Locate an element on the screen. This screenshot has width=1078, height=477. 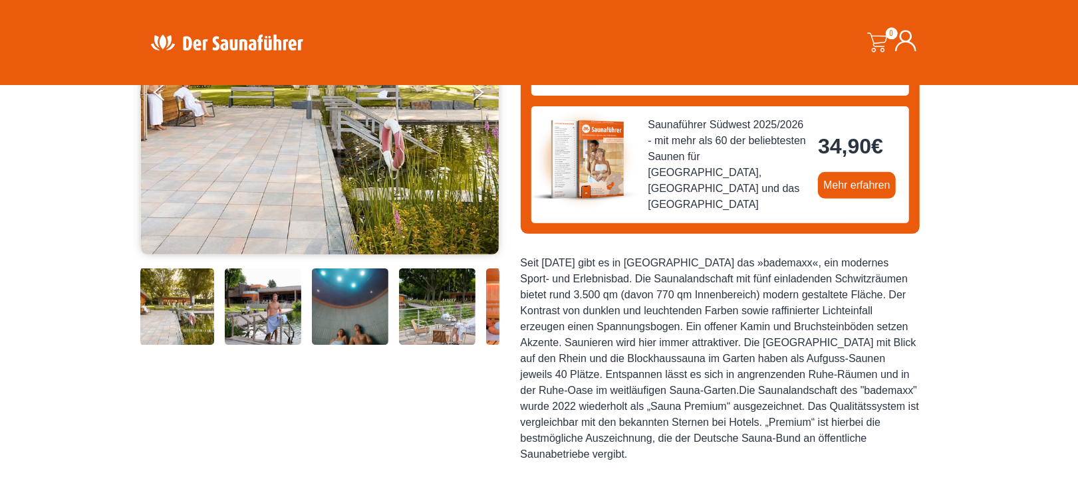
span: 0 is located at coordinates (892, 33).